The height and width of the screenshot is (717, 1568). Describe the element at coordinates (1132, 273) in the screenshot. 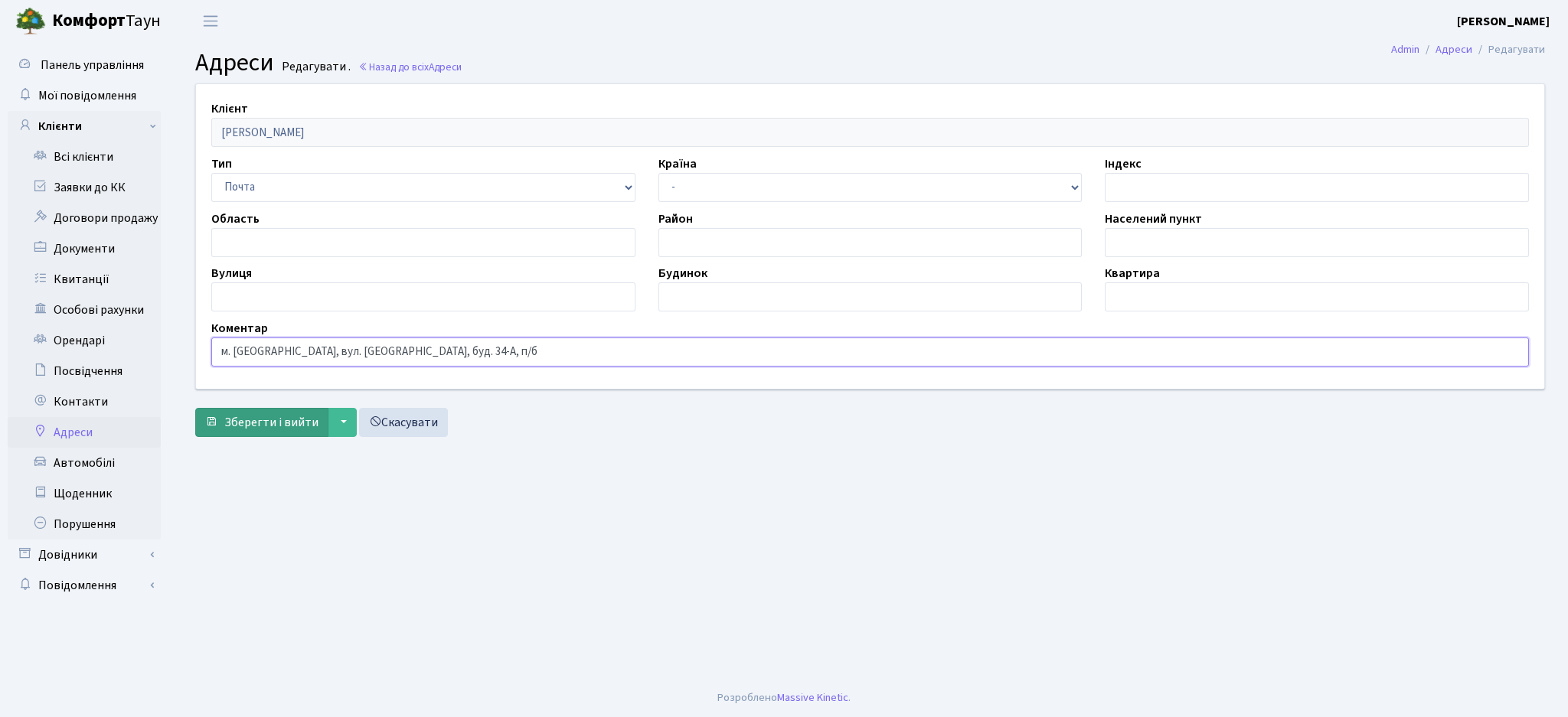

I see `label: Квартира` at that location.